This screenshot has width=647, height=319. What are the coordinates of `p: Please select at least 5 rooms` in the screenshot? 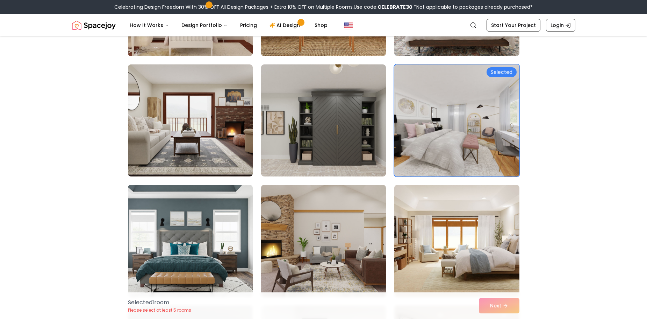 It's located at (159, 310).